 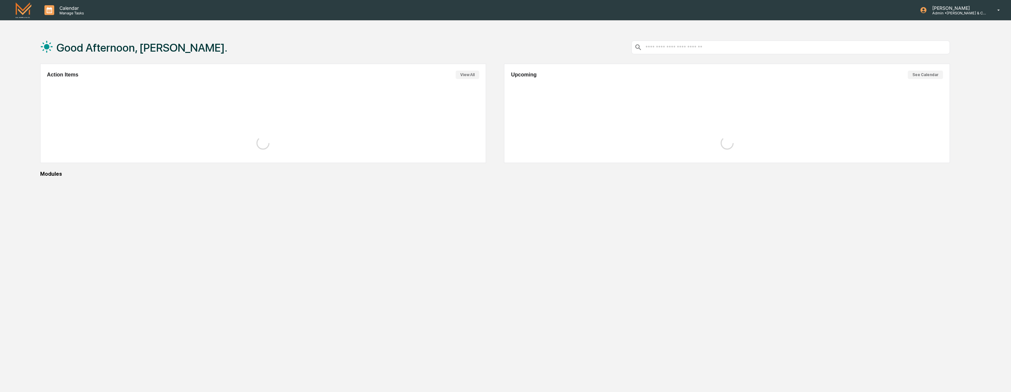 What do you see at coordinates (467, 75) in the screenshot?
I see `a: View All` at bounding box center [467, 75].